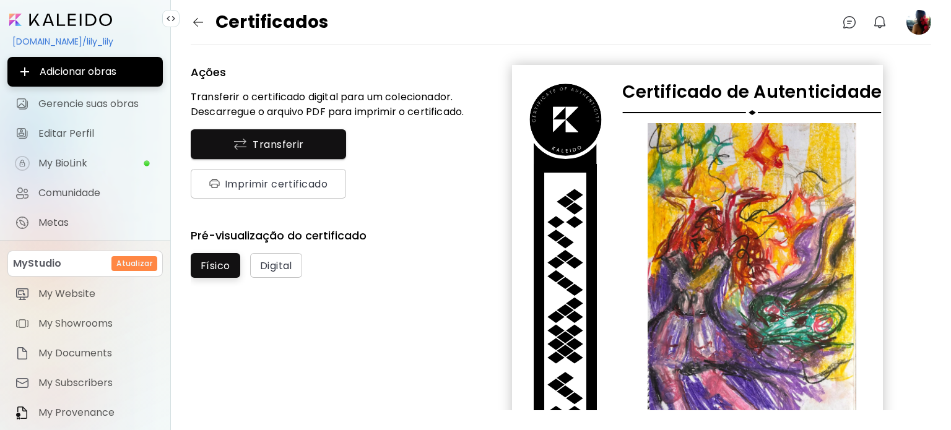 The image size is (951, 430). I want to click on span: Digital, so click(276, 266).